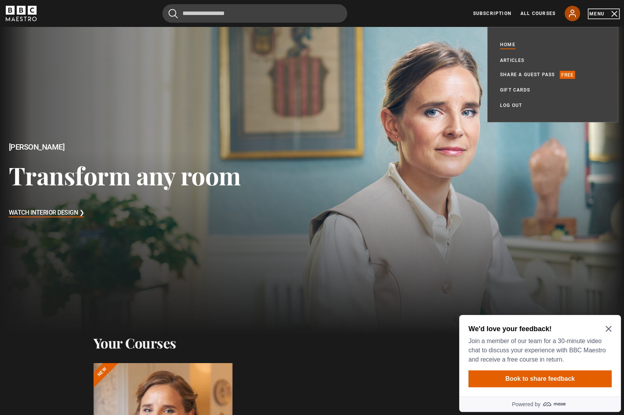 The image size is (624, 415). Describe the element at coordinates (125, 175) in the screenshot. I see `h3: Transform any room` at that location.